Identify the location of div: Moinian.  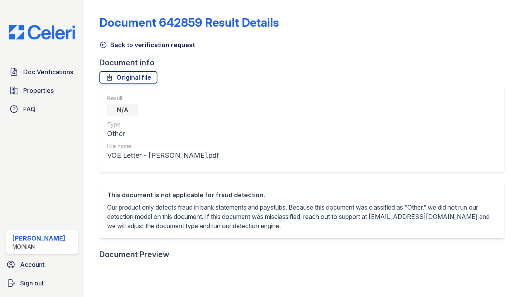
(39, 247).